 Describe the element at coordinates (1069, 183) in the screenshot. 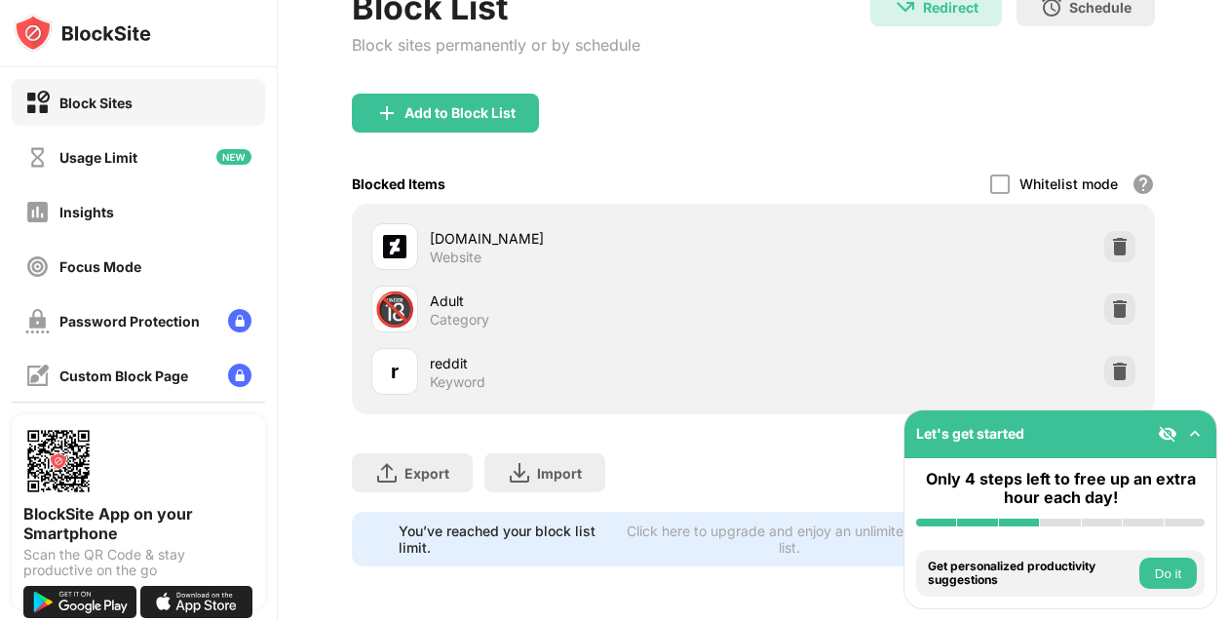

I see `div: Whitelist mode` at that location.